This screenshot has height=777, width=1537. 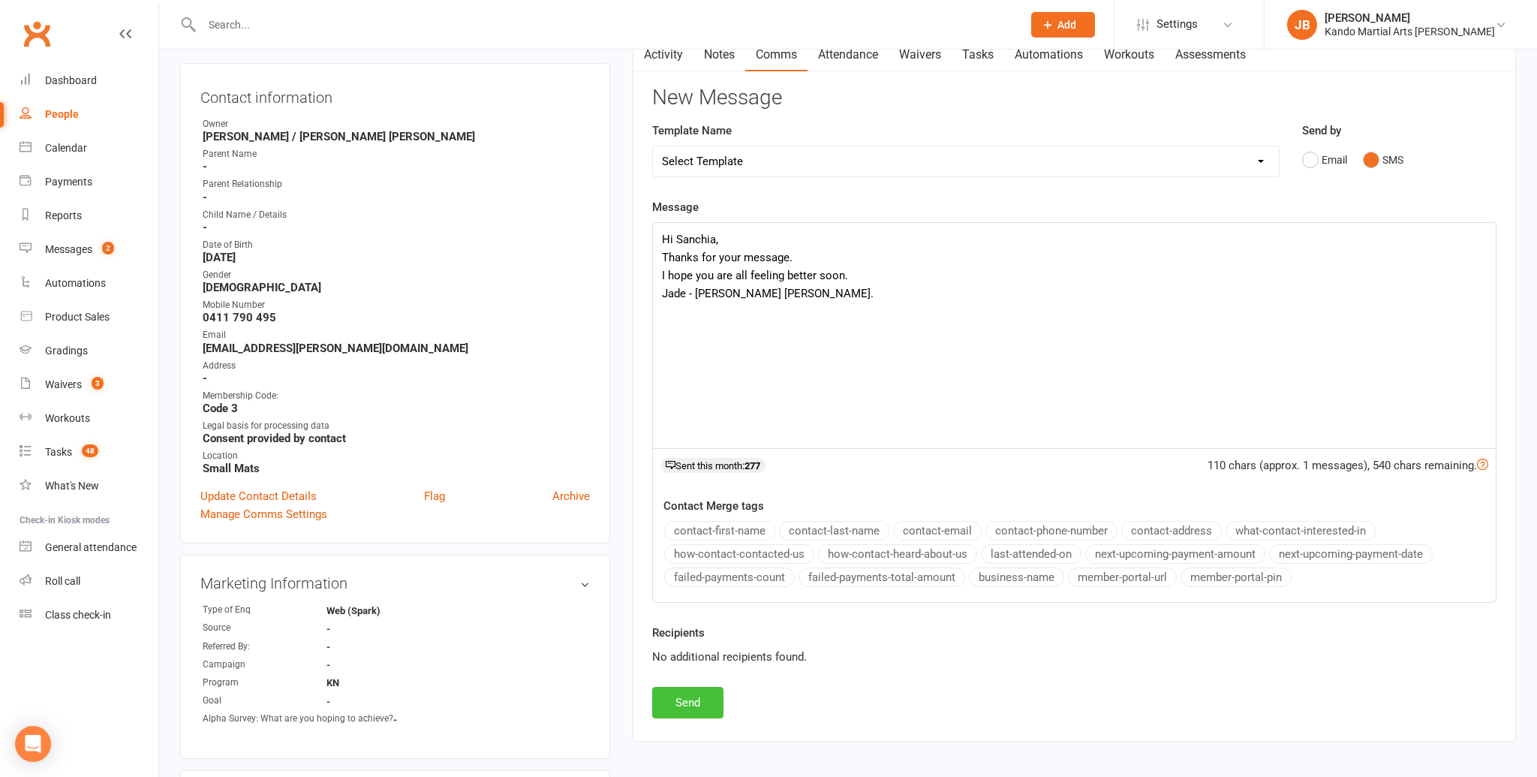 What do you see at coordinates (78, 615) in the screenshot?
I see `div: Class check-in` at bounding box center [78, 615].